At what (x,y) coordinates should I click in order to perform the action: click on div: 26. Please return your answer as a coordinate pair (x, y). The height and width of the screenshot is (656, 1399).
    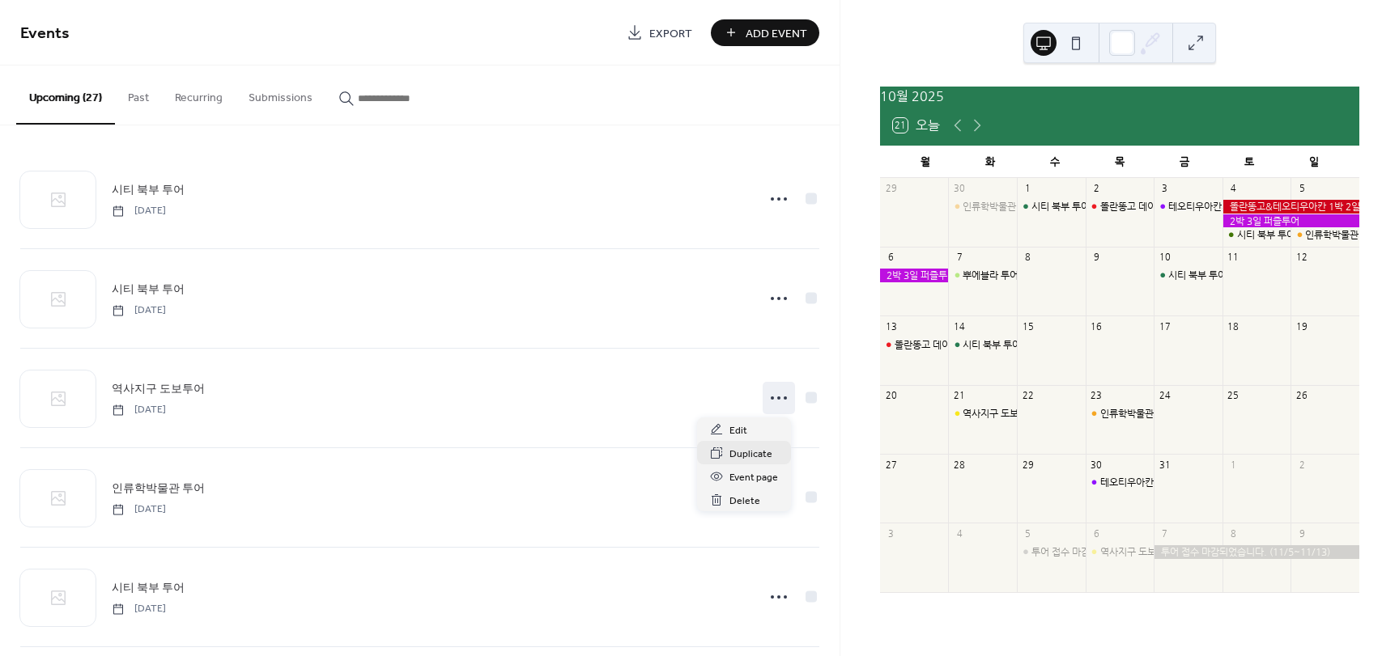
    Looking at the image, I should click on (1301, 396).